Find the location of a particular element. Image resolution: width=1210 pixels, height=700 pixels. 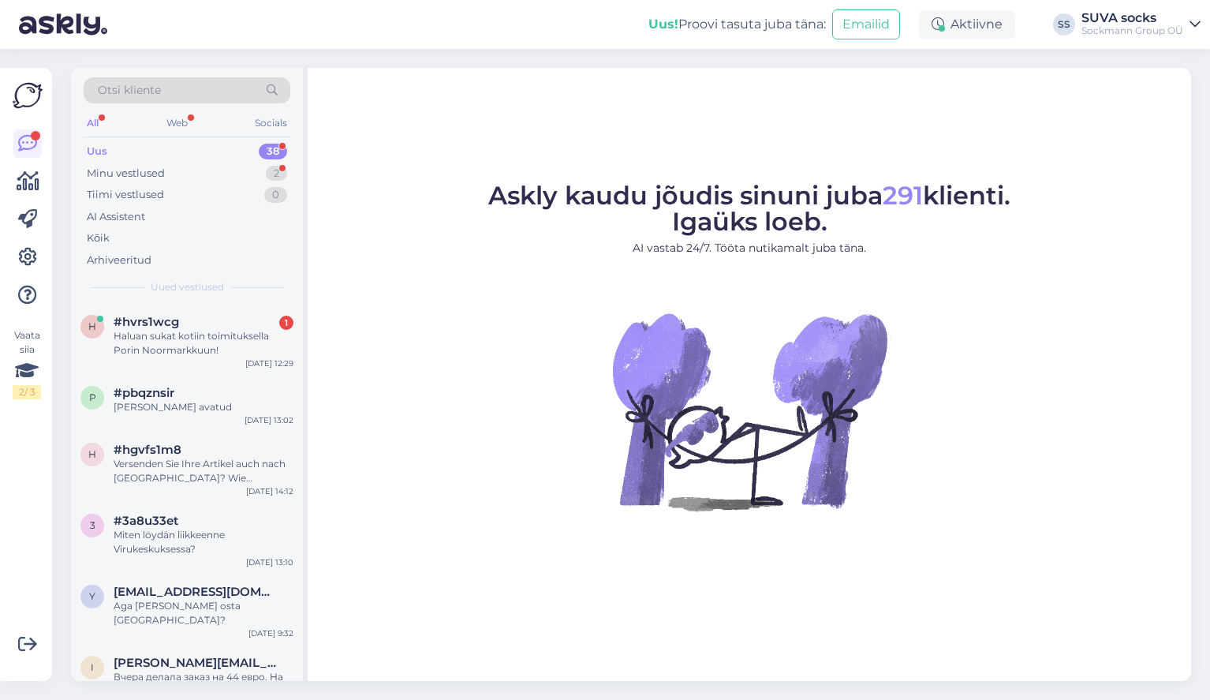

span: #pbqznsir is located at coordinates (144, 393).